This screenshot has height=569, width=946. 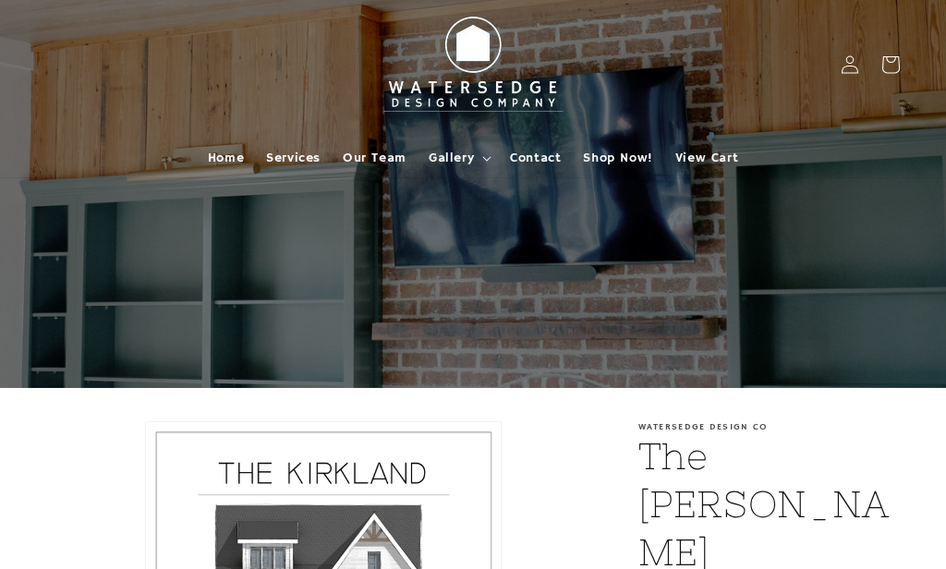 I want to click on span: Shop Now!, so click(x=617, y=158).